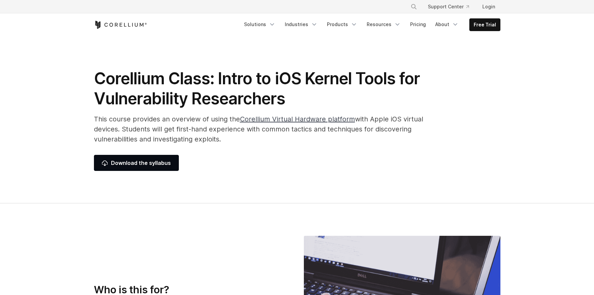  Describe the element at coordinates (489, 7) in the screenshot. I see `a: Login` at that location.